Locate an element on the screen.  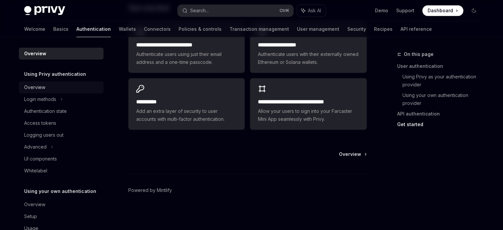
span: Ask AI is located at coordinates (314, 11).